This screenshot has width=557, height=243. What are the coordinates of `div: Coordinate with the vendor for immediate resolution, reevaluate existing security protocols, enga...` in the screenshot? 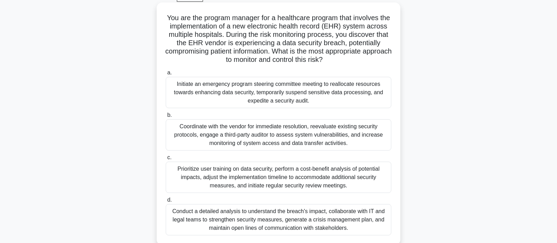 It's located at (279, 135).